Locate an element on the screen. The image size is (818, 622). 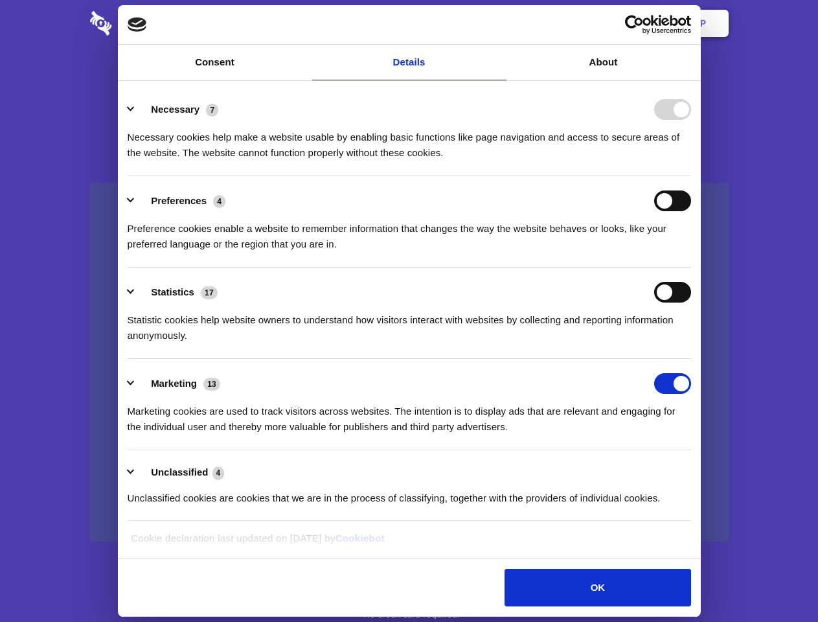
img: logo is located at coordinates (137, 25).